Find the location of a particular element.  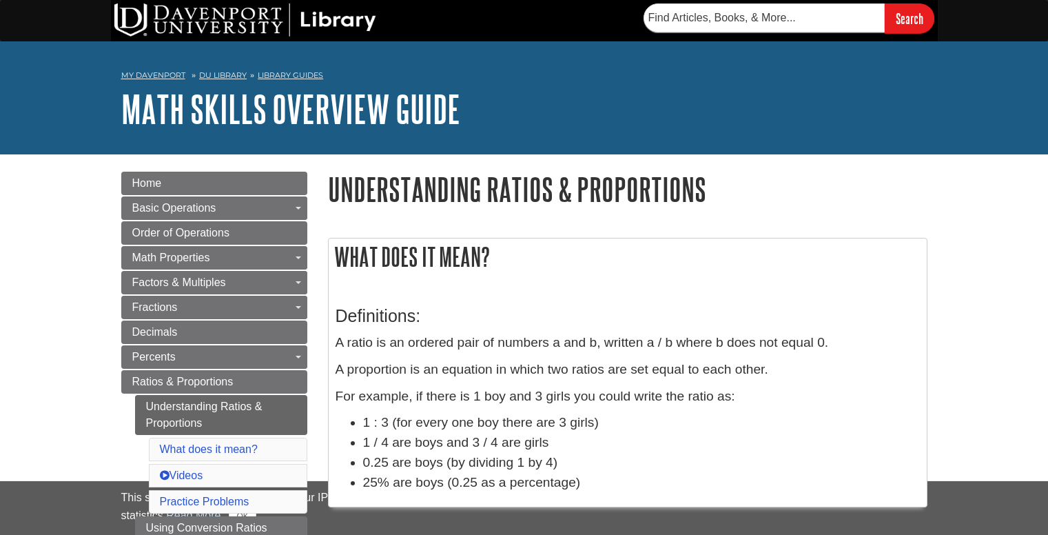

a: Order of Operations is located at coordinates (214, 233).